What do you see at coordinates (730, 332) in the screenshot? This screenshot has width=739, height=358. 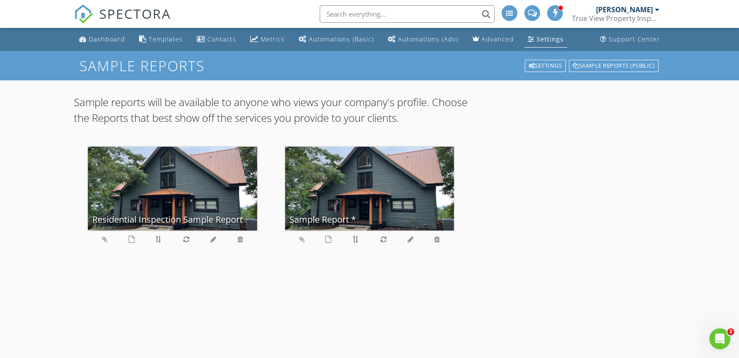 I see `span: 2` at bounding box center [730, 332].